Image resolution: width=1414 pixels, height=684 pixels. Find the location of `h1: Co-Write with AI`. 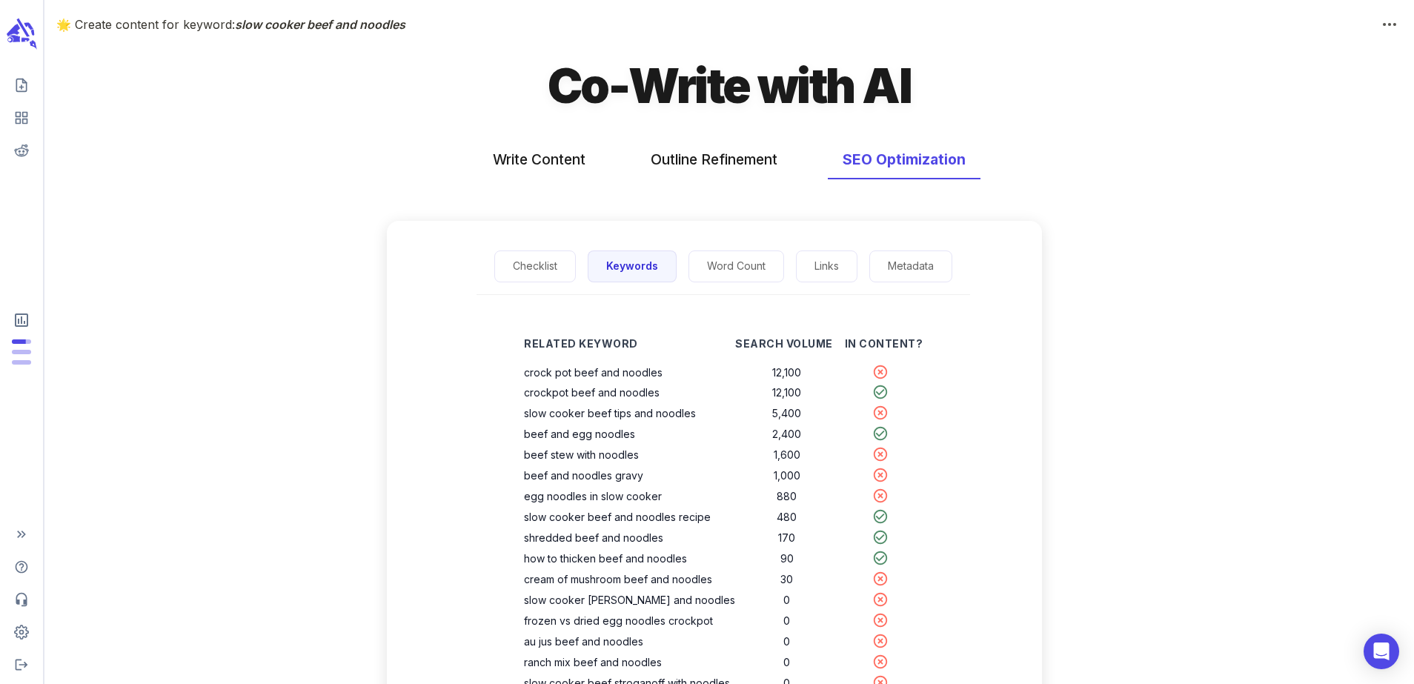

h1: Co-Write with AI is located at coordinates (729, 85).